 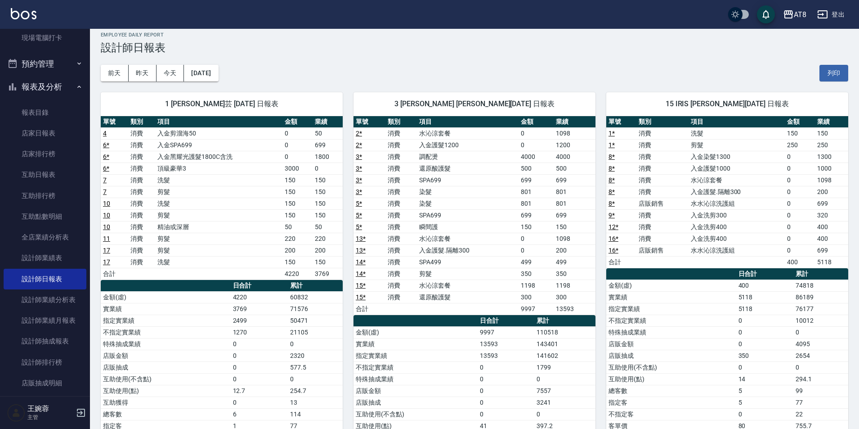 What do you see at coordinates (671, 367) in the screenshot?
I see `td: 互助使用(不含點)` at bounding box center [671, 367].